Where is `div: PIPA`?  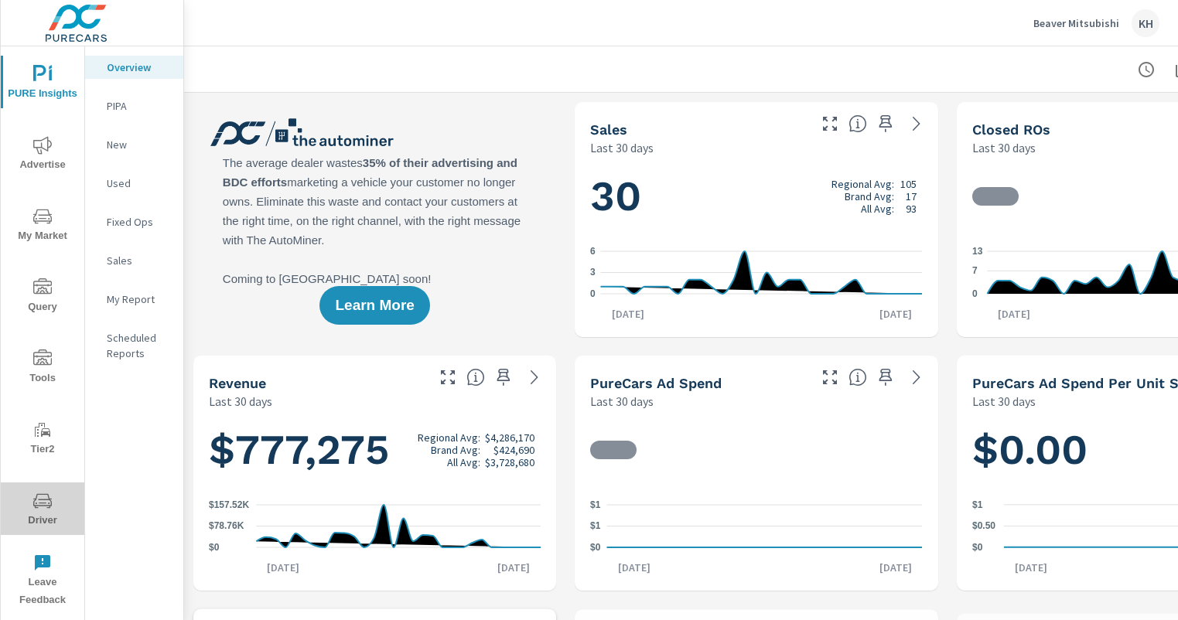 div: PIPA is located at coordinates (134, 106).